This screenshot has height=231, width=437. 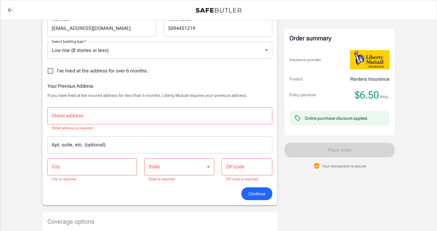 What do you see at coordinates (340, 38) in the screenshot?
I see `div: Order summary` at bounding box center [340, 38].